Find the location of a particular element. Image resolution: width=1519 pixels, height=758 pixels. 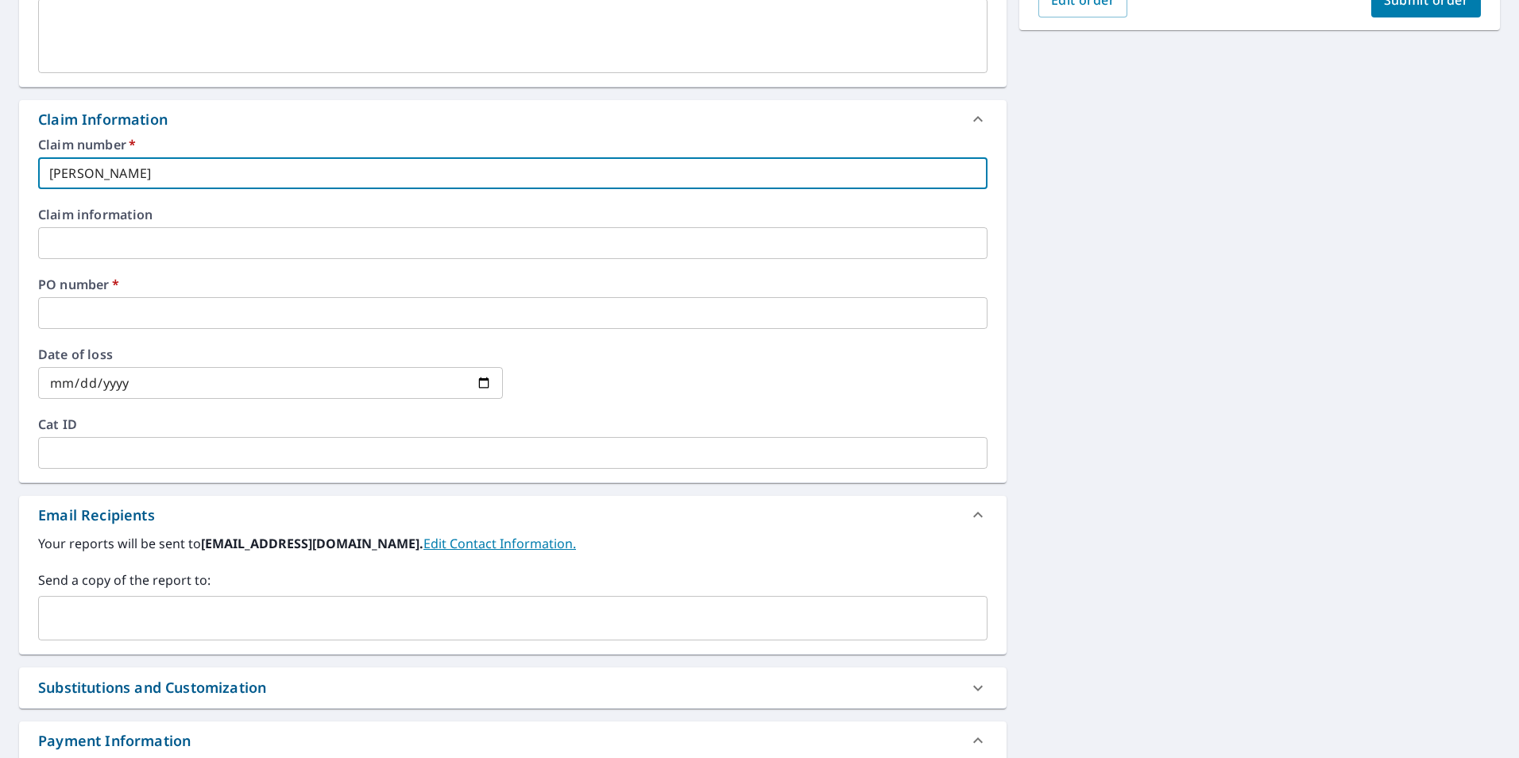

label: Cat ID is located at coordinates (512, 424).